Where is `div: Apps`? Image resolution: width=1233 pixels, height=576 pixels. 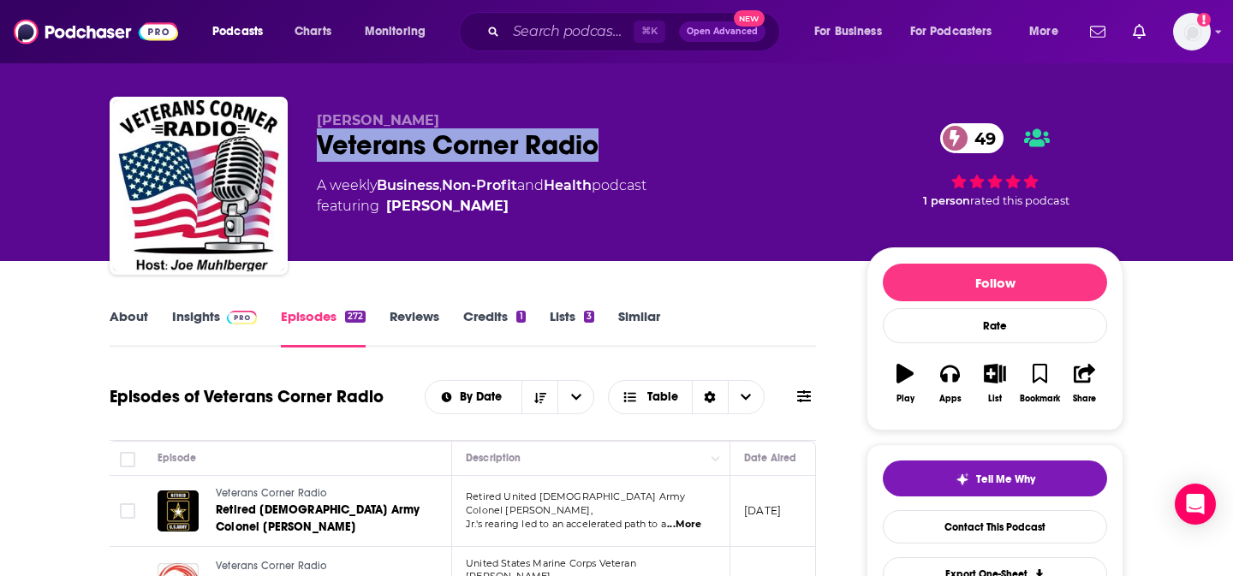
div: Apps is located at coordinates (950, 399).